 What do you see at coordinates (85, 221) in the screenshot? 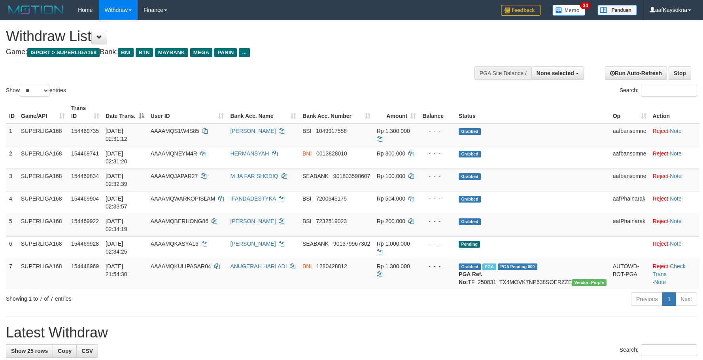
I see `span: 154469922` at bounding box center [85, 221].